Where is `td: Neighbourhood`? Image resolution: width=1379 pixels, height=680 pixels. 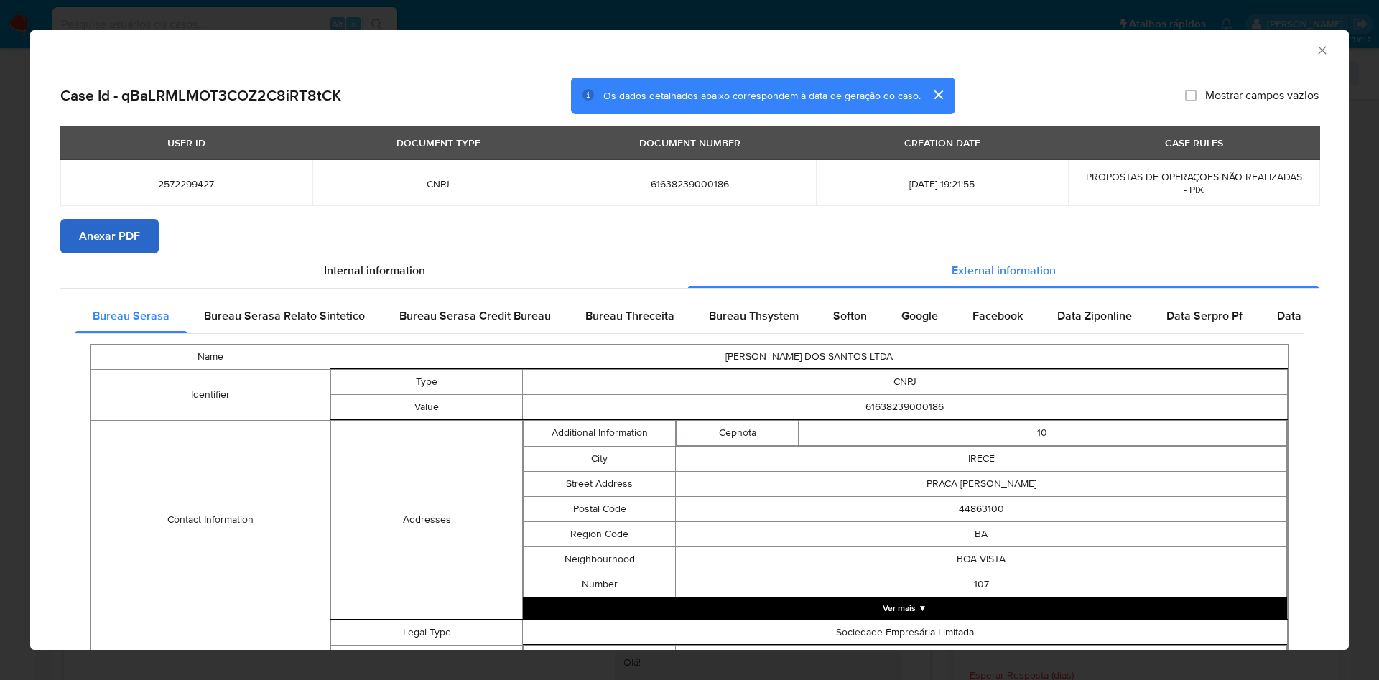
td: Neighbourhood is located at coordinates (599, 559).